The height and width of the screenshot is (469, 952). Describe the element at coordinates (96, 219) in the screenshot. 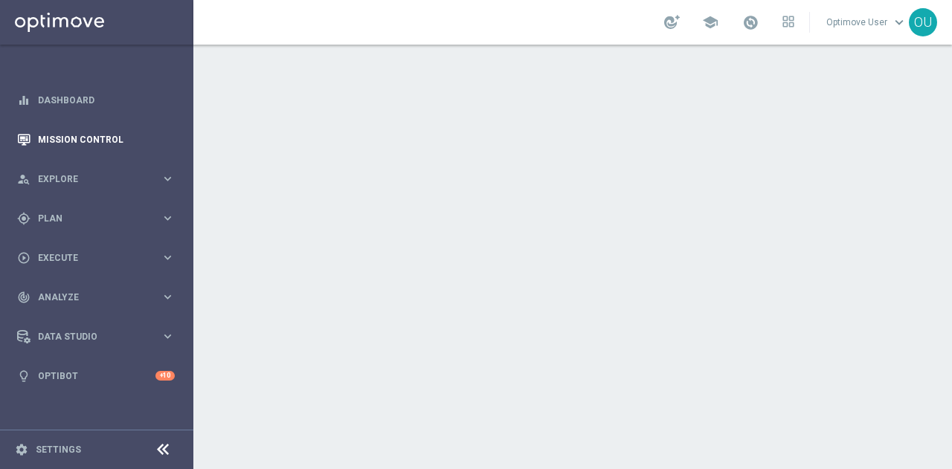

I see `div: gps_fixed Plan keyboard_arrow_right` at that location.